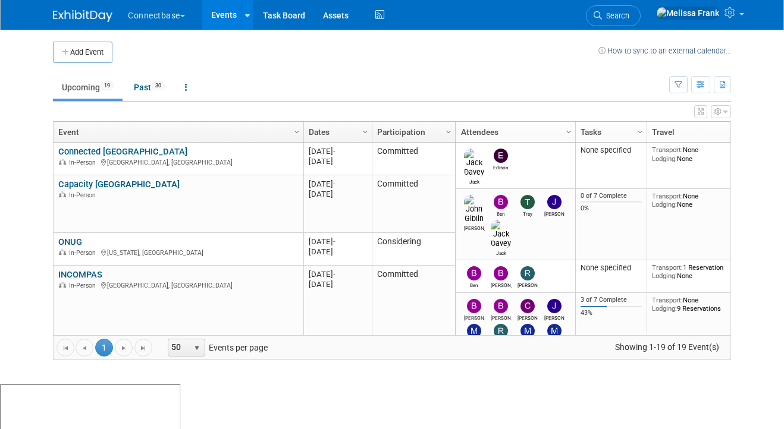  I want to click on a: ONUG, so click(70, 242).